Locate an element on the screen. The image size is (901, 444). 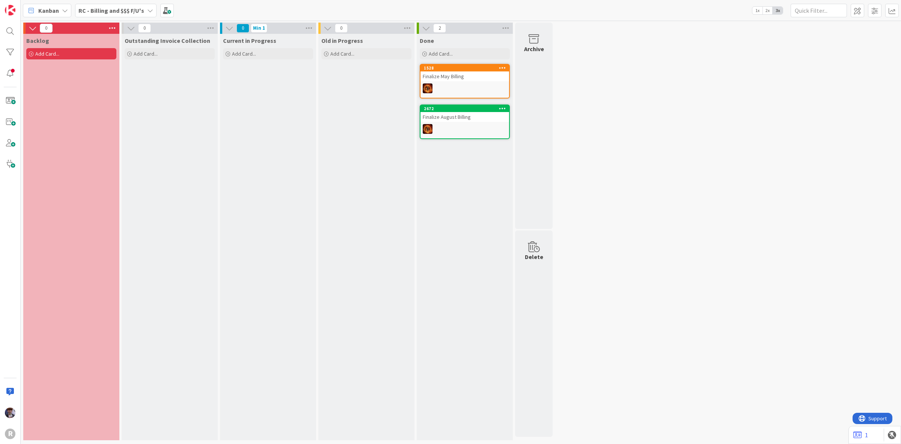
div: Archive is located at coordinates (534, 49).